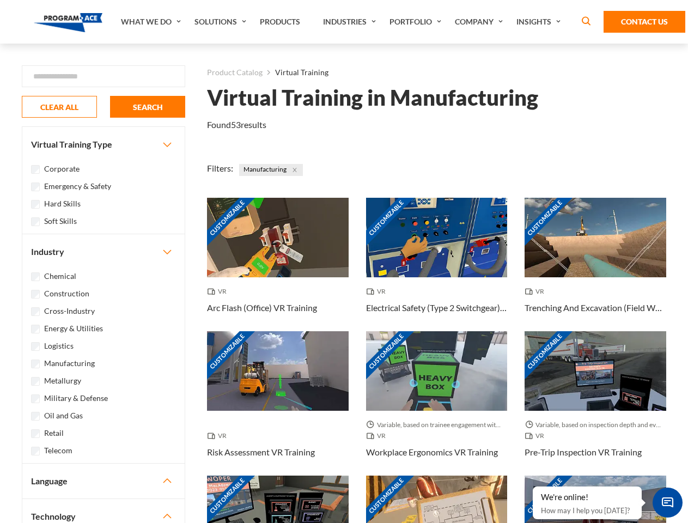 Image resolution: width=688 pixels, height=523 pixels. Describe the element at coordinates (295, 170) in the screenshot. I see `button: Close` at that location.